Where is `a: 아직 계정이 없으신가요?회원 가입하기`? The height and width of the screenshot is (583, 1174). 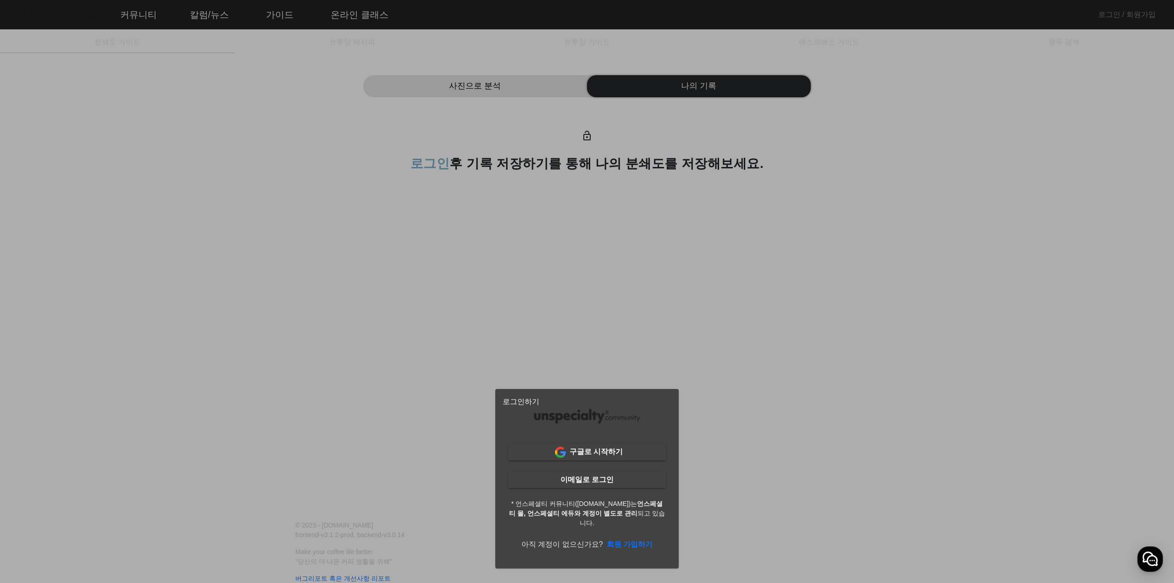
a: 아직 계정이 없으신가요?회원 가입하기 is located at coordinates (587, 544).